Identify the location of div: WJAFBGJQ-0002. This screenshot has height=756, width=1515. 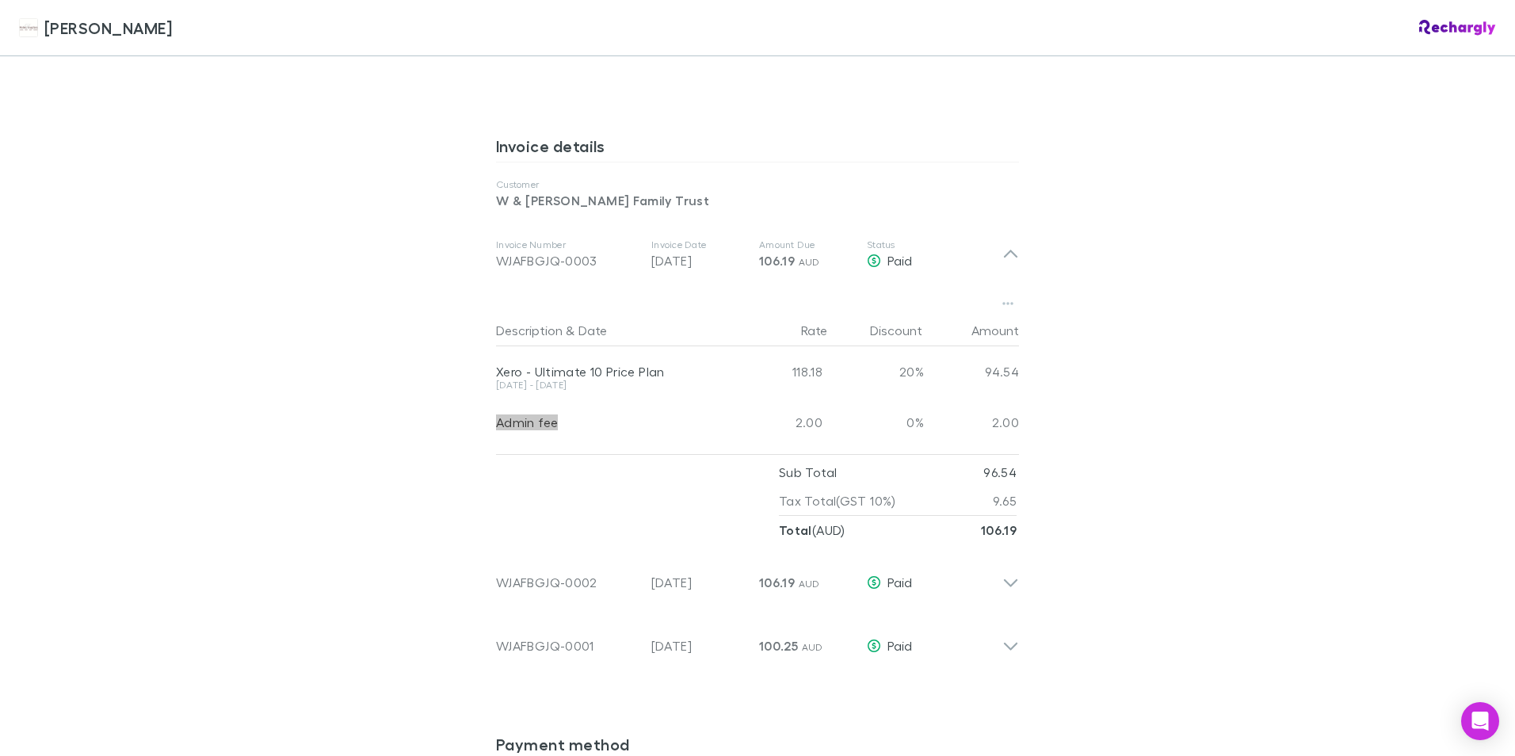
(567, 582).